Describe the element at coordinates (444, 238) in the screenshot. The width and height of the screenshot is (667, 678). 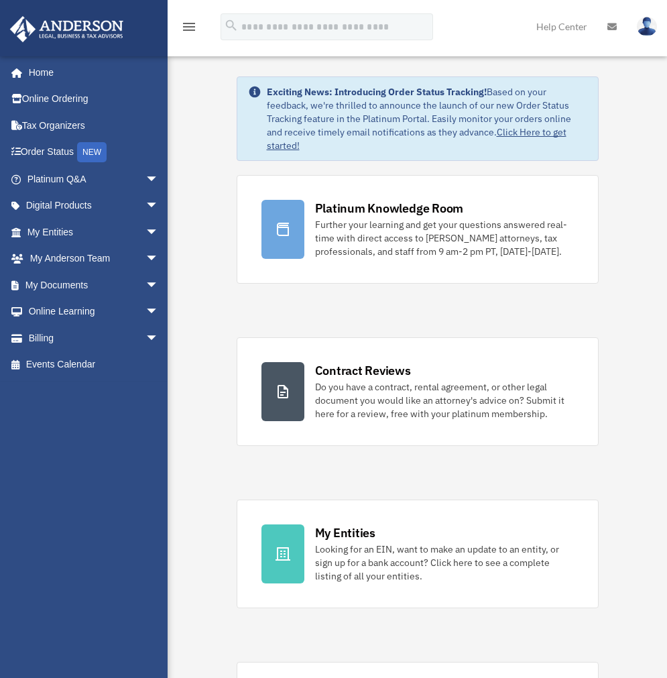
I see `div: Further your learning and get your questions answered real-time with direct access to [PERSON_NAM...` at that location.